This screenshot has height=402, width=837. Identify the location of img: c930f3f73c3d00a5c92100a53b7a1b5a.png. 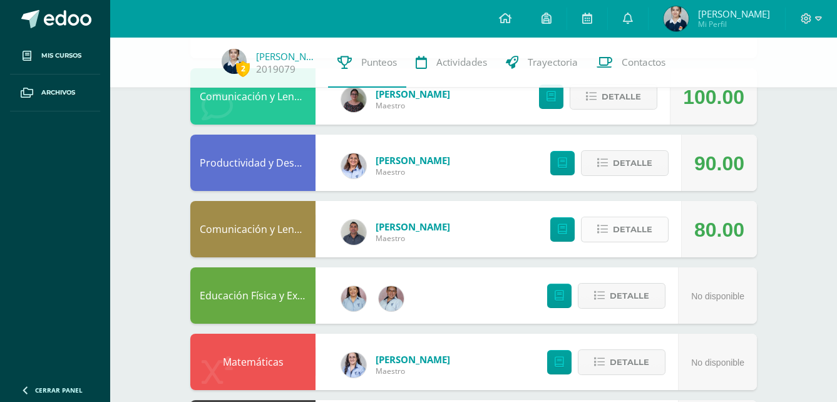
(354, 232).